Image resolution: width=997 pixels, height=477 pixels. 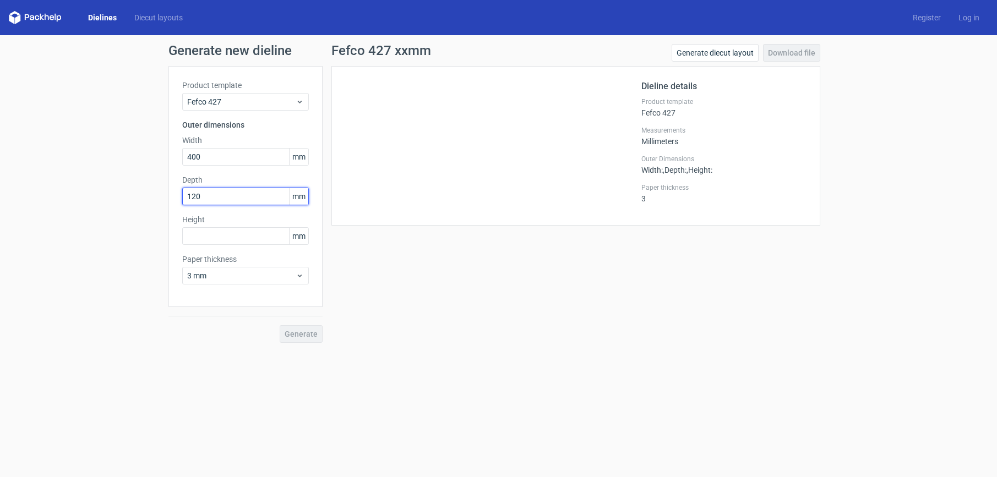 I want to click on span: Fefco 427, so click(x=241, y=102).